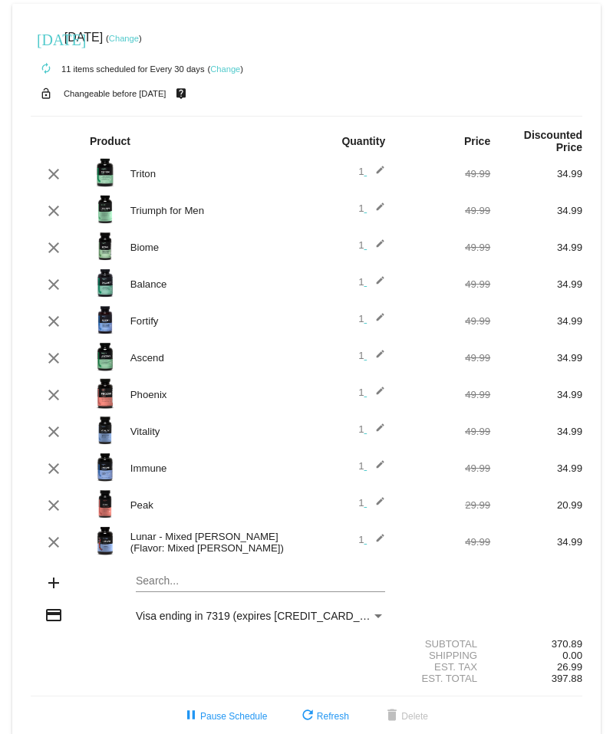 The height and width of the screenshot is (734, 613). I want to click on div: Triumph for Men, so click(215, 210).